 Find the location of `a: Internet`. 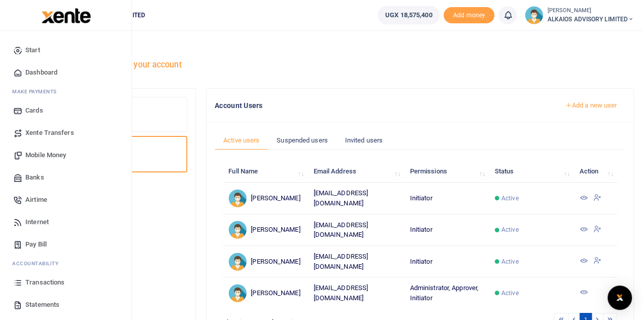

a: Internet is located at coordinates (65, 222).